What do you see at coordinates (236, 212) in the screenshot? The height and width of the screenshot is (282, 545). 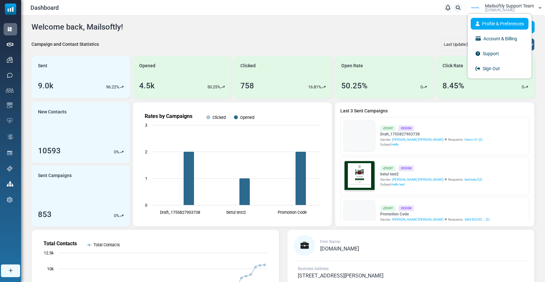 I see `text: betul test2` at bounding box center [236, 212].